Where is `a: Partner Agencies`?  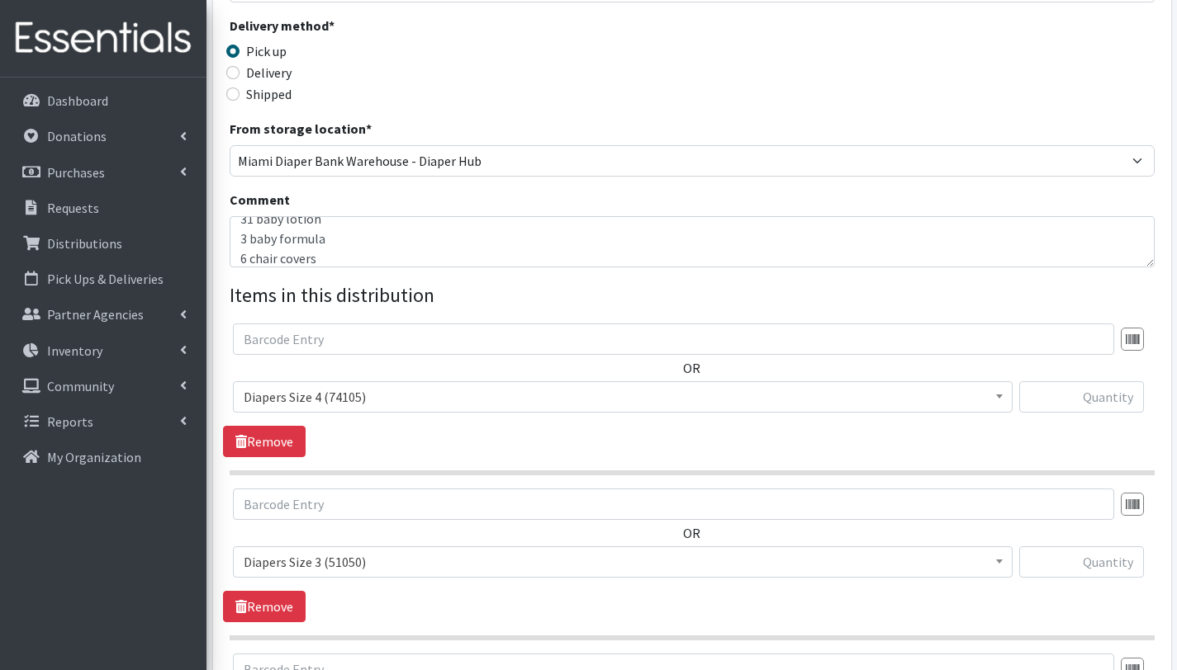
a: Partner Agencies is located at coordinates (103, 315).